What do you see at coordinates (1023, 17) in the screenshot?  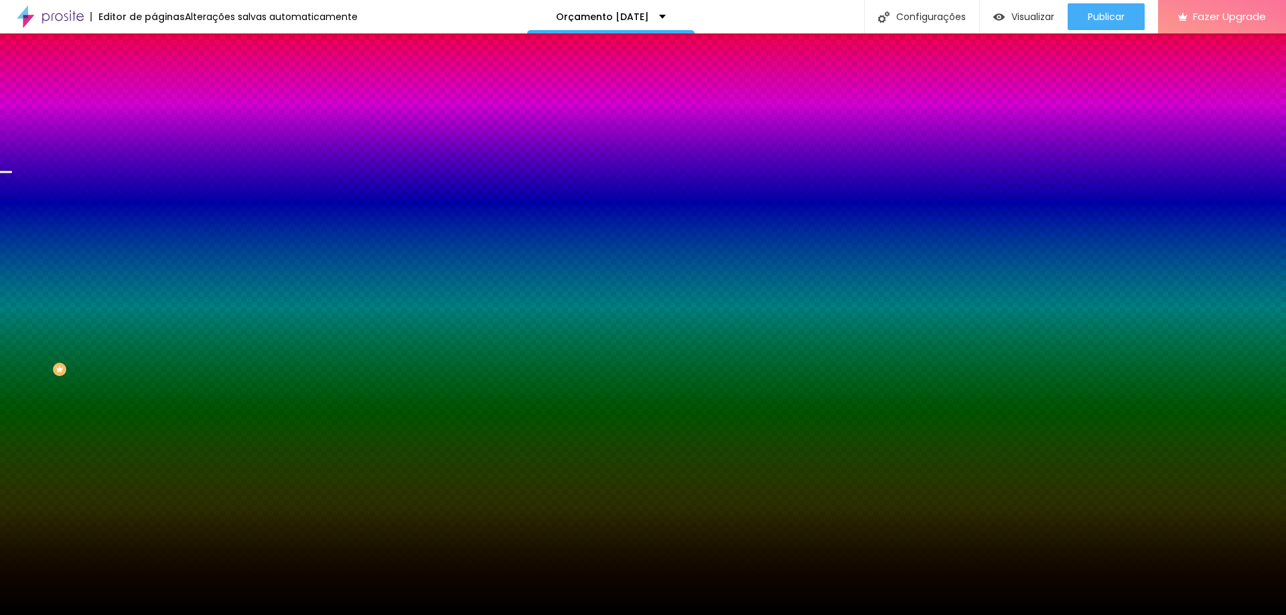 I see `button: Visualizar` at bounding box center [1023, 17].